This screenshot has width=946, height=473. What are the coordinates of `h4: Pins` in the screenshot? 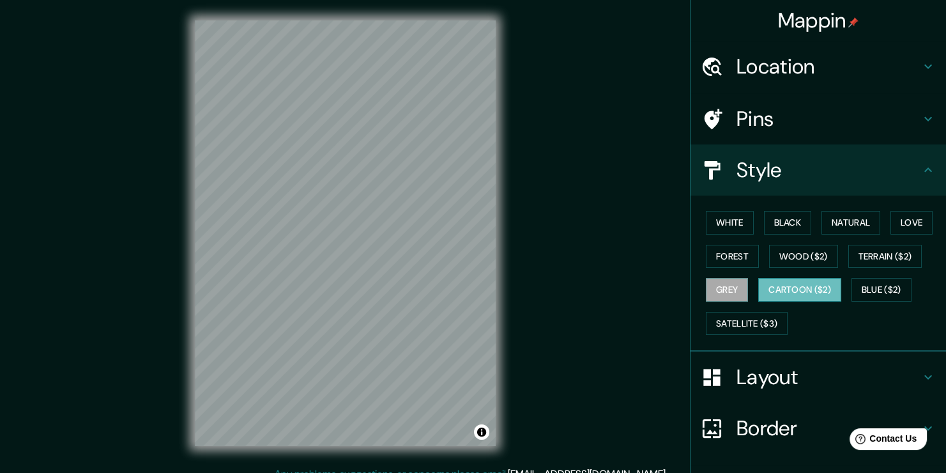 It's located at (829, 119).